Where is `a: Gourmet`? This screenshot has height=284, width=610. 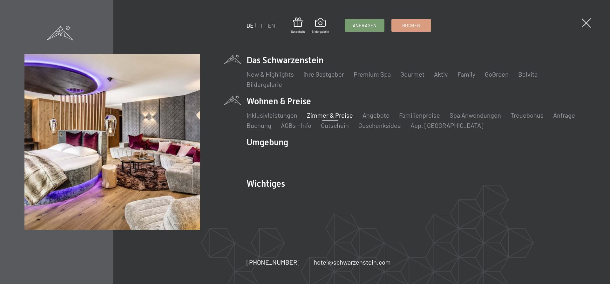
a: Gourmet is located at coordinates (412, 74).